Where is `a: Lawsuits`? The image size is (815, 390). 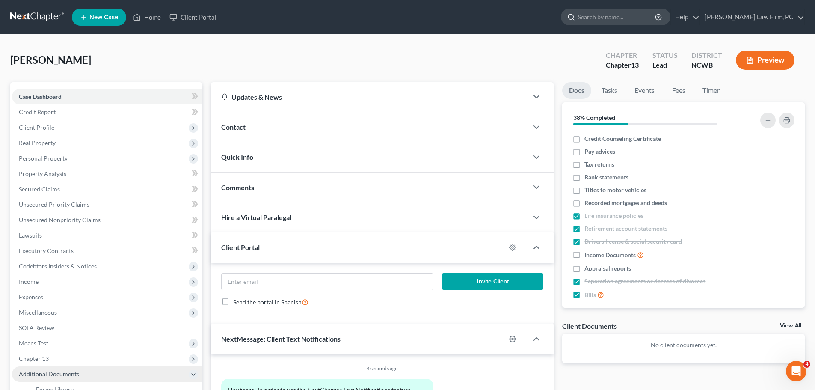
a: Lawsuits is located at coordinates (107, 235).